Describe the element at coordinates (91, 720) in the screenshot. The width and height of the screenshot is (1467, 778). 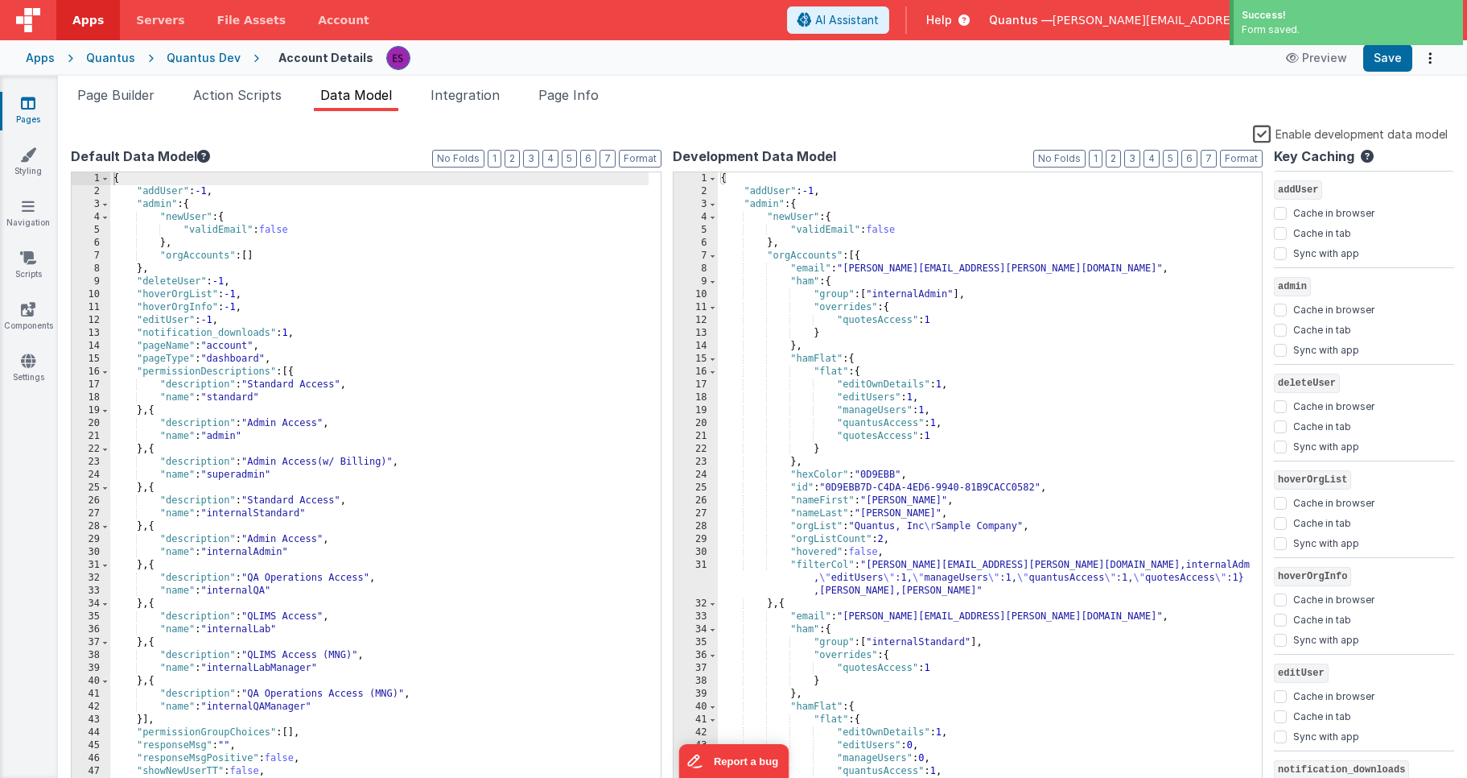
I see `div: 43` at that location.